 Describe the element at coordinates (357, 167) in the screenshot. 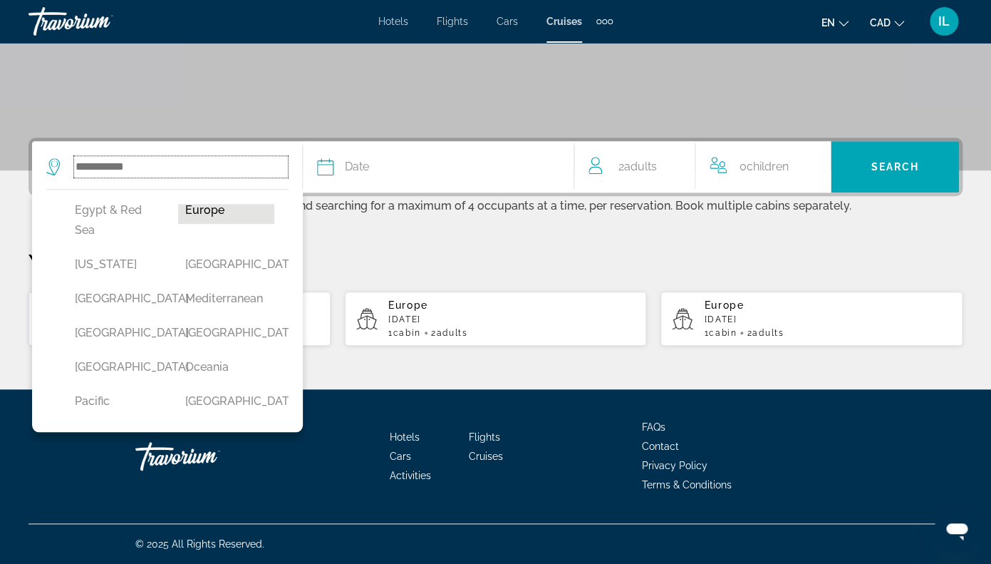

I see `span: Date` at that location.